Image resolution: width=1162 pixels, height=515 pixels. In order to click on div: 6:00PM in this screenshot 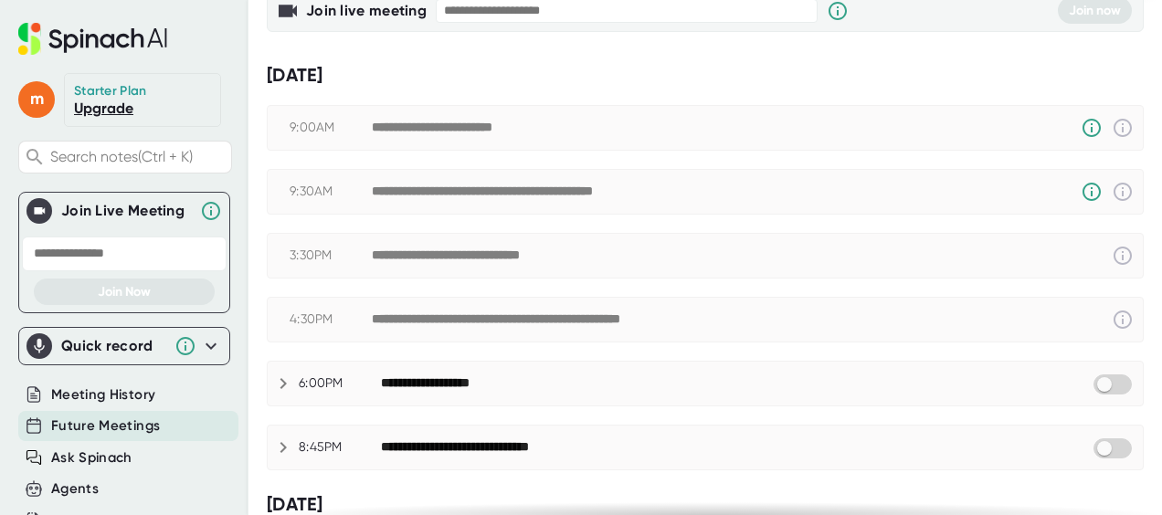, I will do `click(340, 384)`.